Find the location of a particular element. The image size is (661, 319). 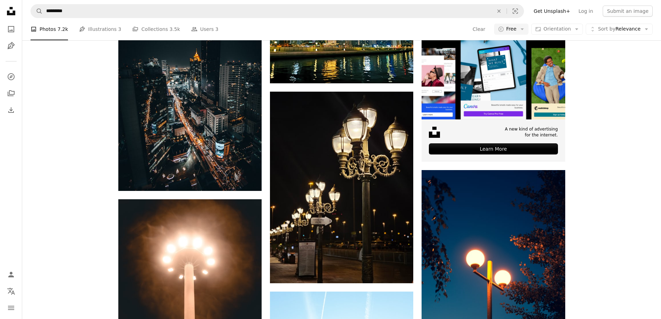

img: a lamp post with a bunch of lights on top of it is located at coordinates (342, 187).